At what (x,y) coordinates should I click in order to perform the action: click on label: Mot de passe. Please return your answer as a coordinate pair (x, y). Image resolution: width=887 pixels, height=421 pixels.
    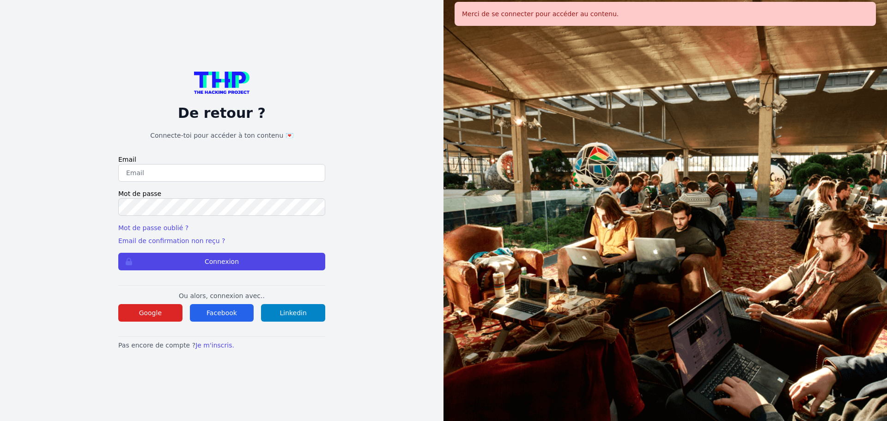
    Looking at the image, I should click on (222, 194).